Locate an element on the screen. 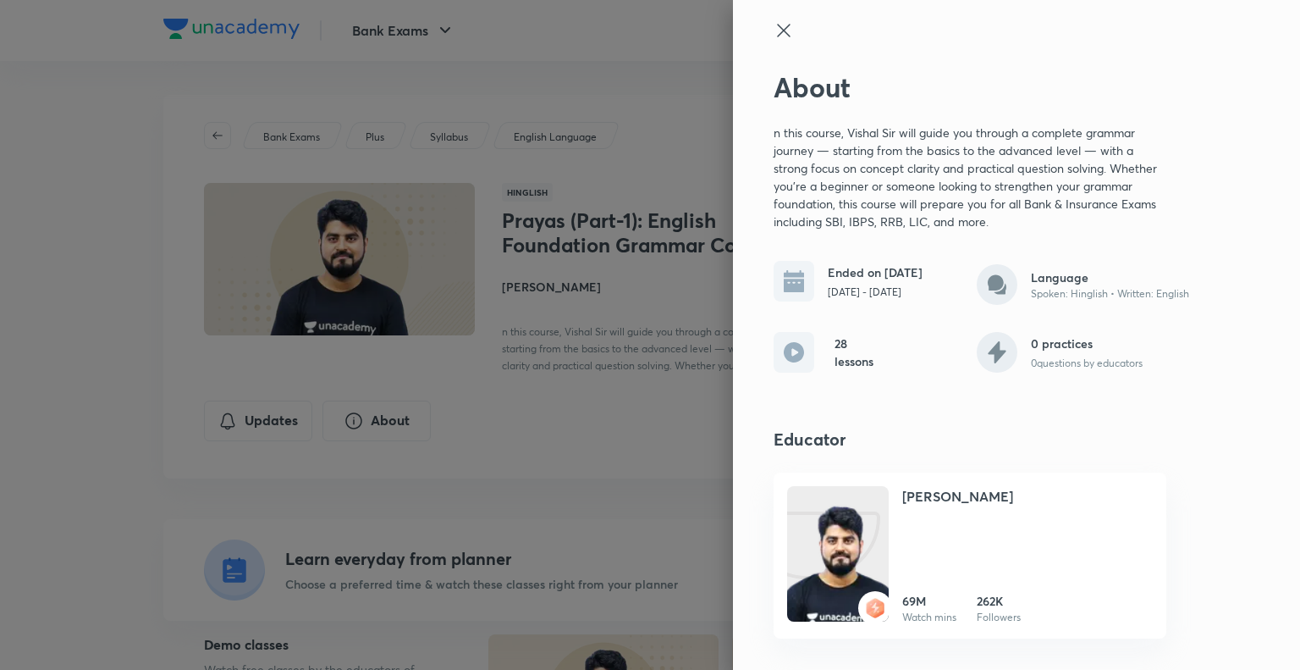 The image size is (1300, 670). h6: 0 practices is located at coordinates (1087, 343).